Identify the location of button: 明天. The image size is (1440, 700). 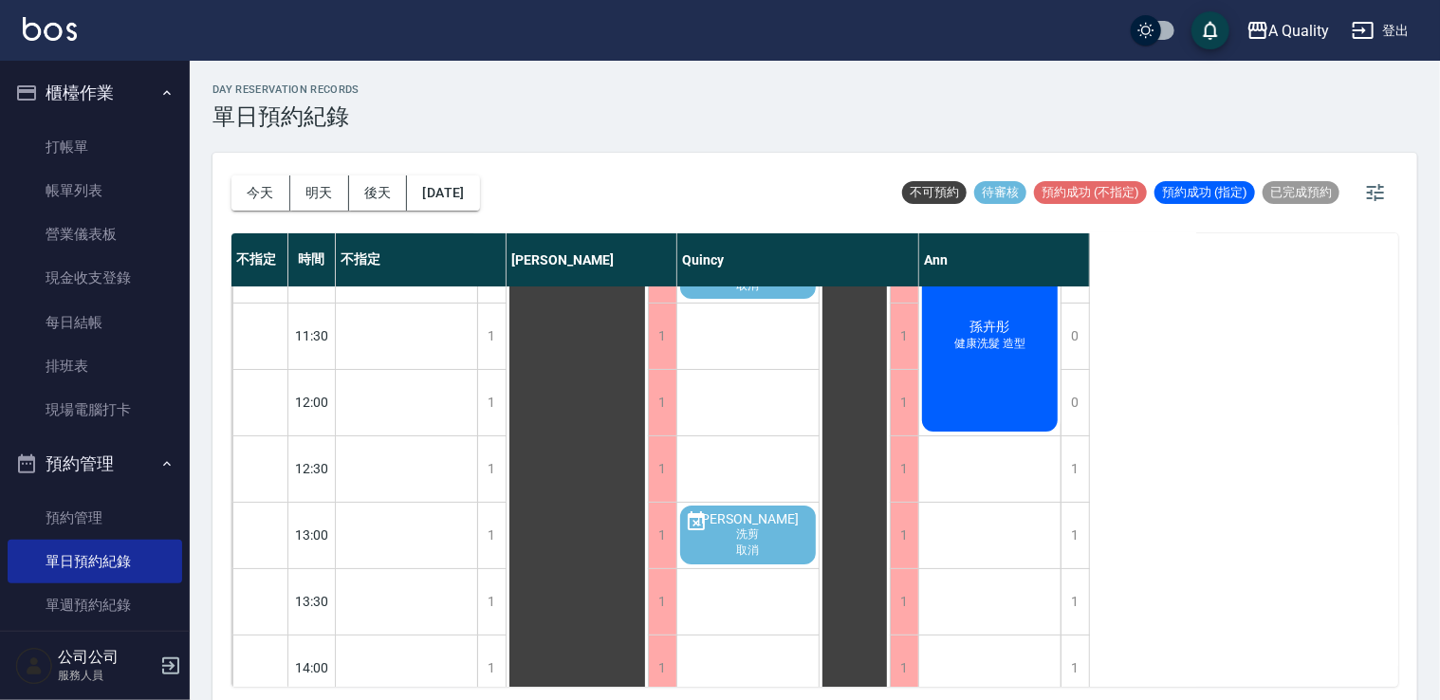
(320, 193).